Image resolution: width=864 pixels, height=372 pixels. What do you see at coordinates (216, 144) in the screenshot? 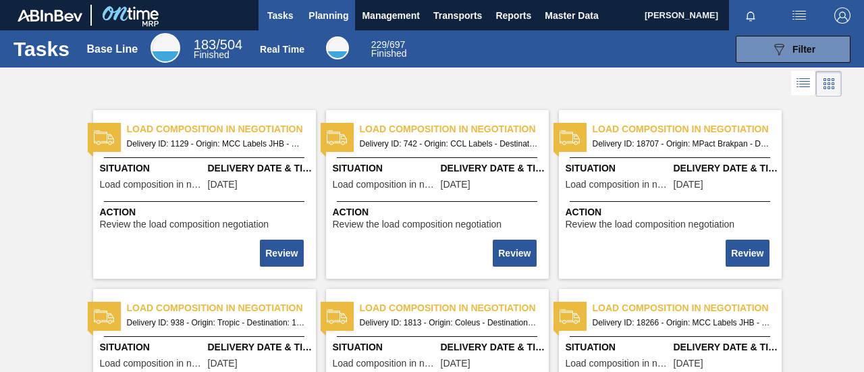
I see `span: Delivery ID: 1129 - Origin: MCC Labels JHB - Destination: 1SD` at bounding box center [216, 144].